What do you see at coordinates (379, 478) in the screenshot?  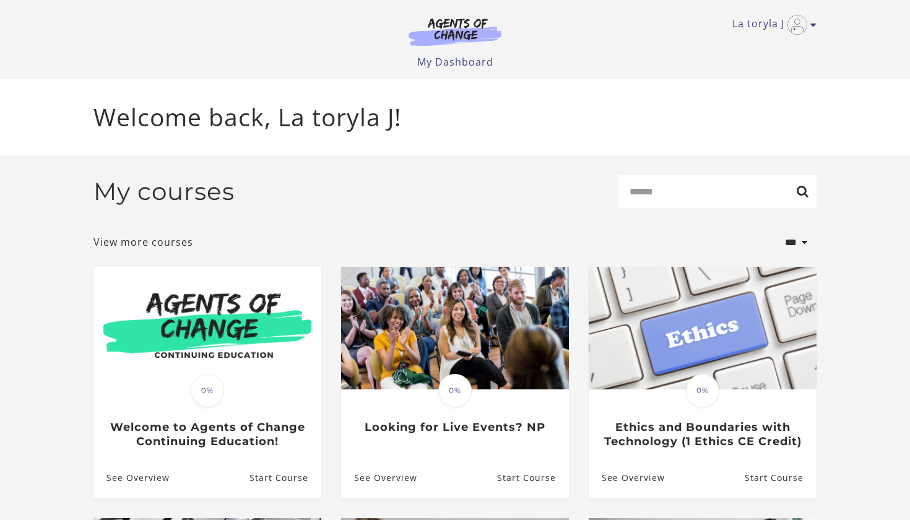 I see `a: Looking for Live Events? NP: See Overview` at bounding box center [379, 478].